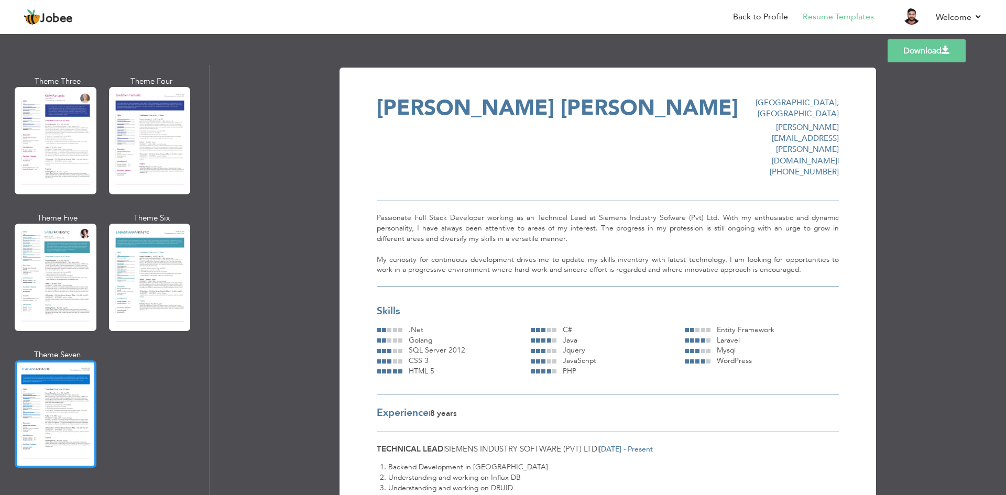 This screenshot has width=1006, height=495. I want to click on li: Understanding and working on DRUID, so click(614, 488).